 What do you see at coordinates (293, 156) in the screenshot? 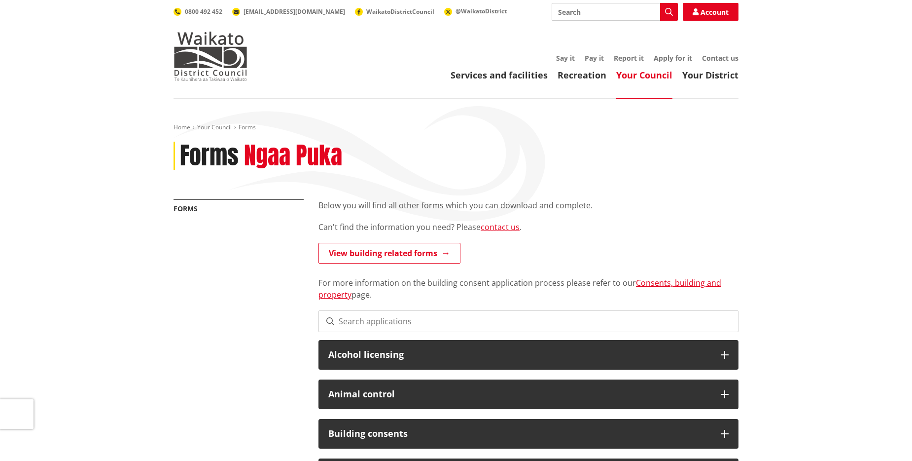
I see `h2: Ngaa Puka` at bounding box center [293, 156].